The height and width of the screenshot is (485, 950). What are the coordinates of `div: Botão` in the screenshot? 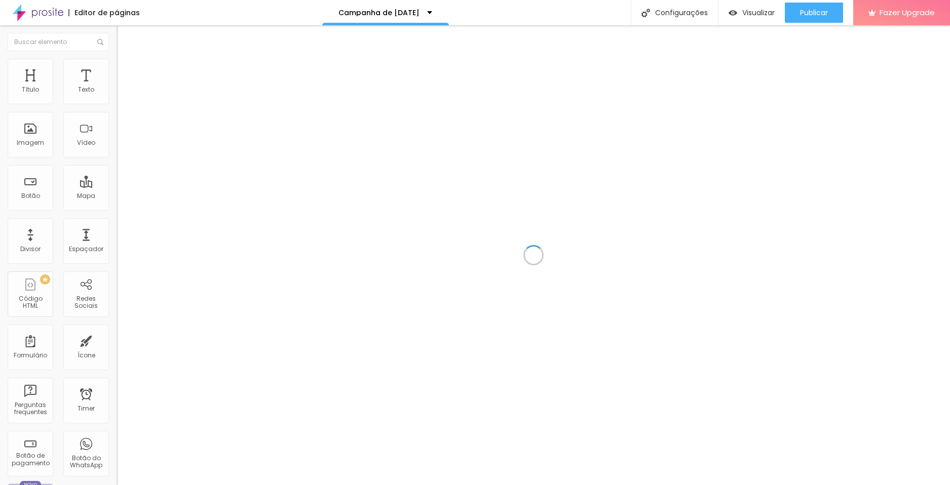 It's located at (30, 196).